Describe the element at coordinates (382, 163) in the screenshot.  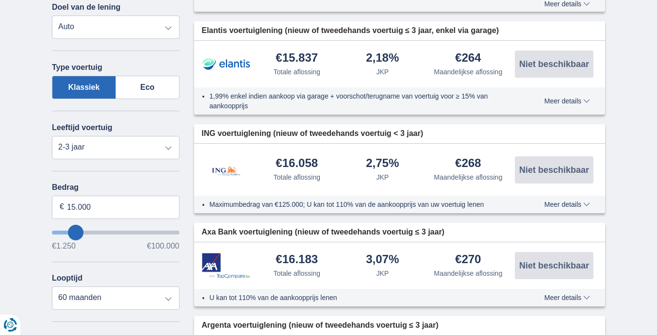
I see `div: 2,75%` at that location.